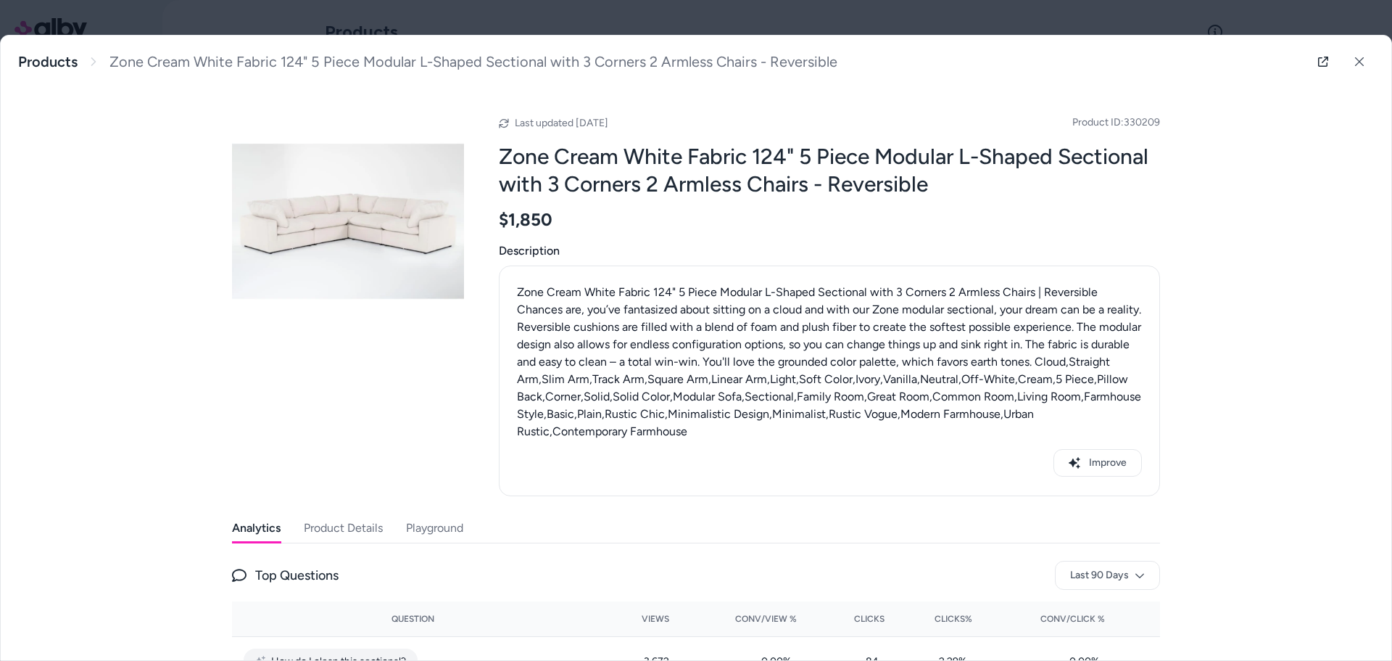 This screenshot has width=1392, height=661. What do you see at coordinates (656, 619) in the screenshot?
I see `span: Views` at bounding box center [656, 619].